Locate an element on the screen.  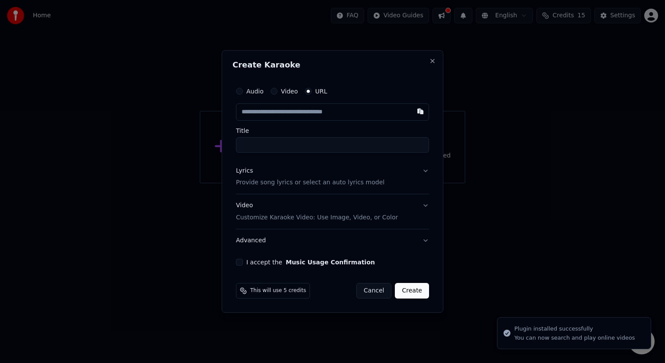
p: Provide song lyrics or select an auto lyrics model is located at coordinates (310, 183).